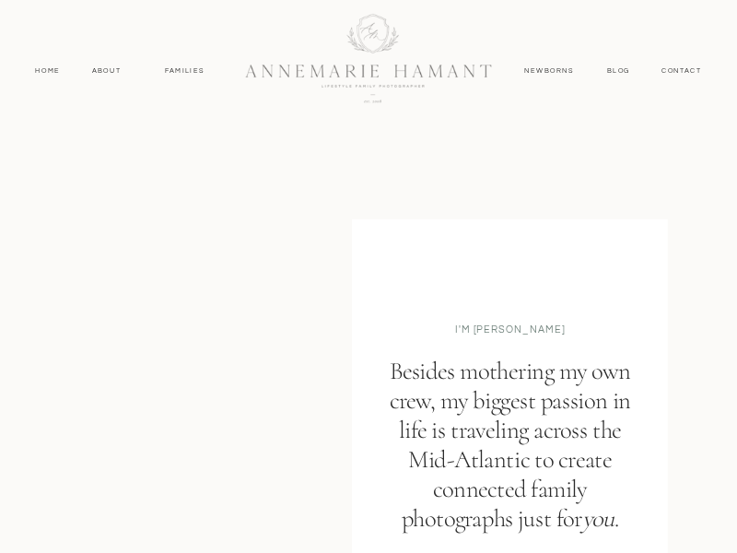 Image resolution: width=737 pixels, height=553 pixels. What do you see at coordinates (682, 71) in the screenshot?
I see `a: contact` at bounding box center [682, 71].